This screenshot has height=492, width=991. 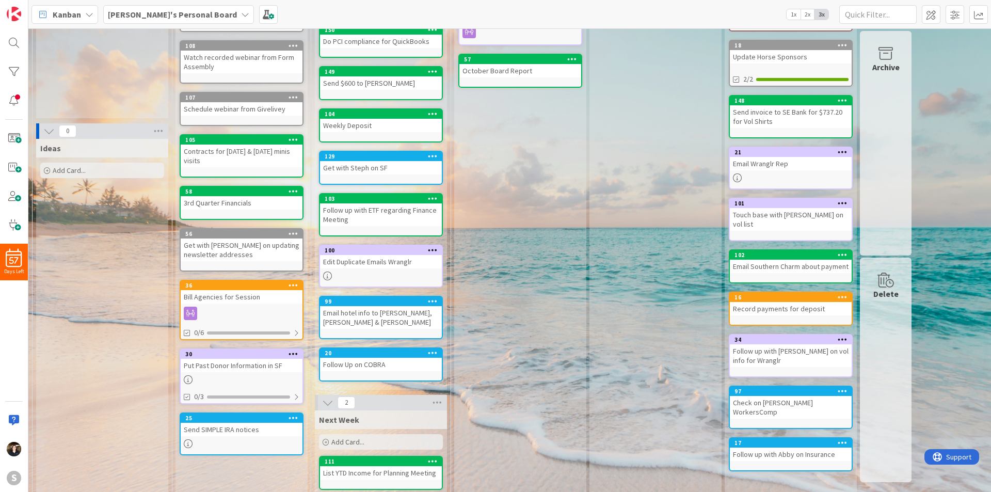 What do you see at coordinates (242, 104) in the screenshot?
I see `div: 107Schedule webinar from Givelivey` at bounding box center [242, 104].